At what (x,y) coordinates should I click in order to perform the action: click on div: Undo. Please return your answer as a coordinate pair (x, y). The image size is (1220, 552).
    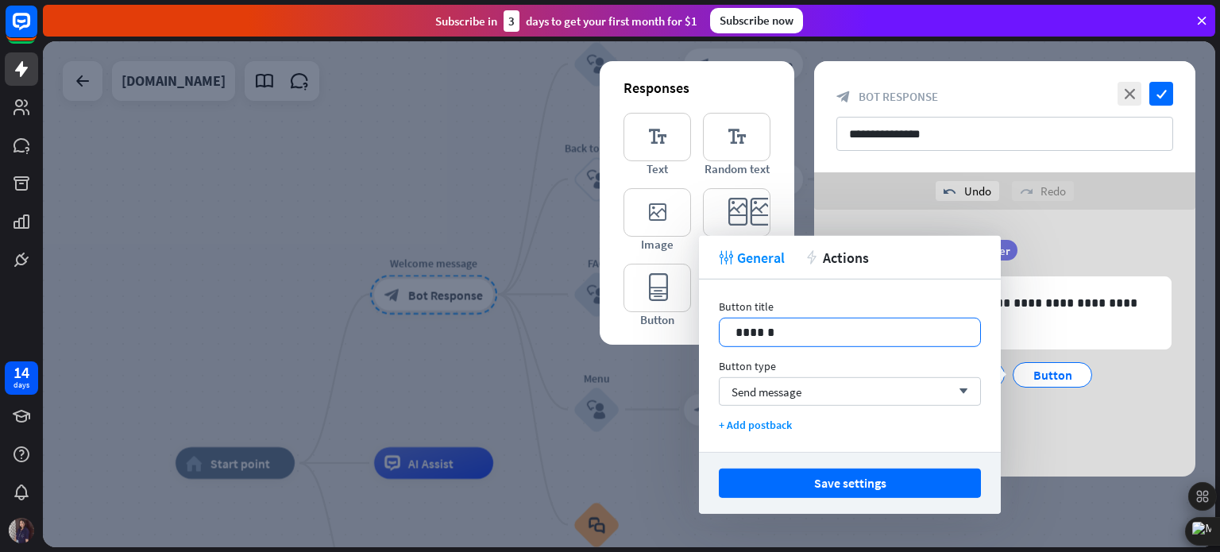
    Looking at the image, I should click on (968, 191).